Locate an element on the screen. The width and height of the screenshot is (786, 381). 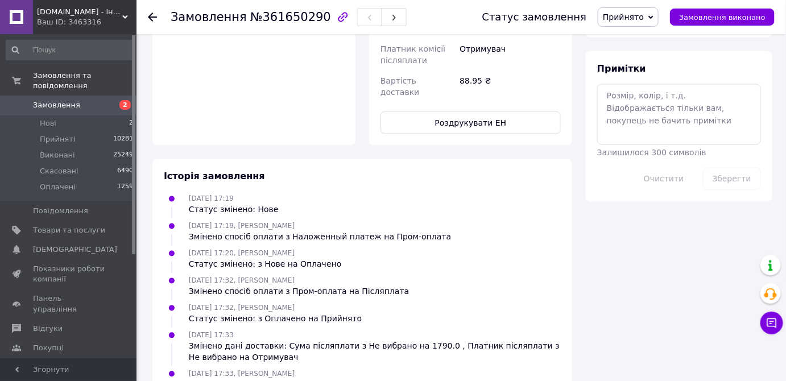
div: Змінено спосіб оплати з Наложенный платеж на Пром-оплата is located at coordinates (320, 237).